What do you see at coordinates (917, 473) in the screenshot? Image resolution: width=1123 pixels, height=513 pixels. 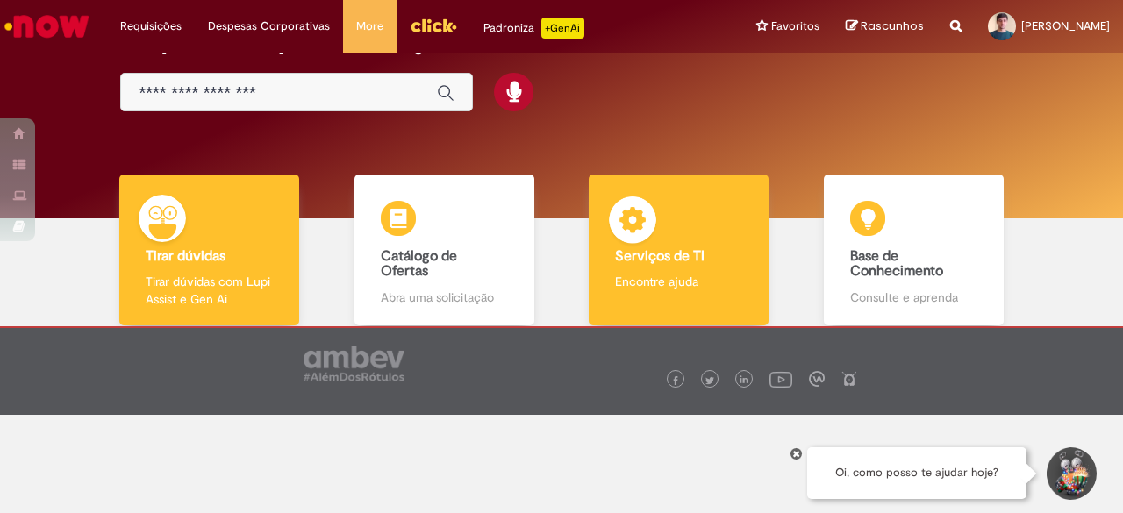 I see `div: Oi, como posso te ajudar hoje?` at bounding box center [917, 473].